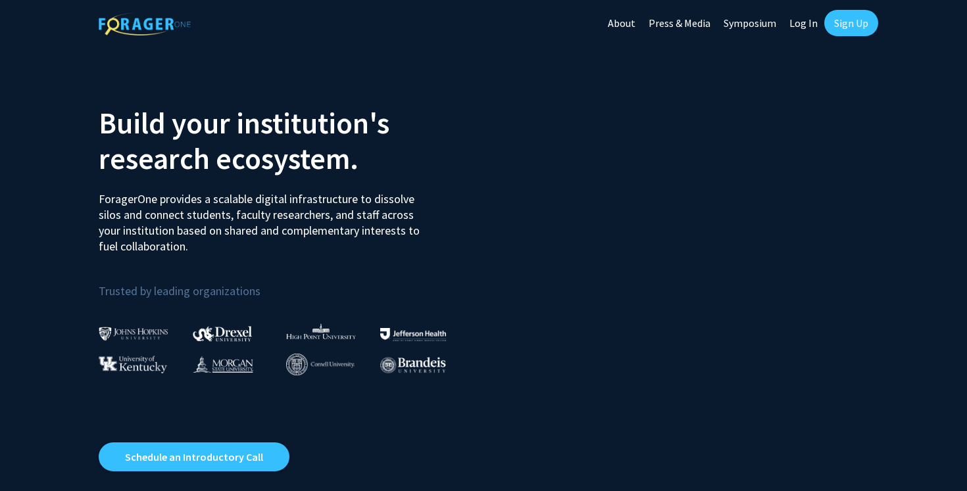  Describe the element at coordinates (223, 364) in the screenshot. I see `img: Morgan State University` at that location.